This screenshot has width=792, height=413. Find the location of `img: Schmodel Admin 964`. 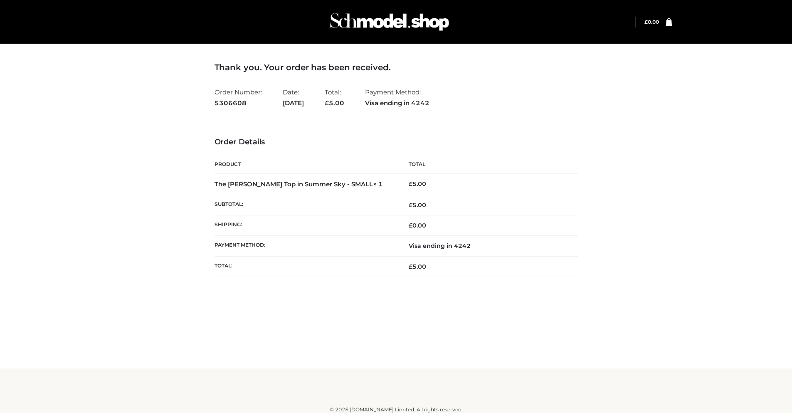

img: Schmodel Admin 964 is located at coordinates (390, 22).